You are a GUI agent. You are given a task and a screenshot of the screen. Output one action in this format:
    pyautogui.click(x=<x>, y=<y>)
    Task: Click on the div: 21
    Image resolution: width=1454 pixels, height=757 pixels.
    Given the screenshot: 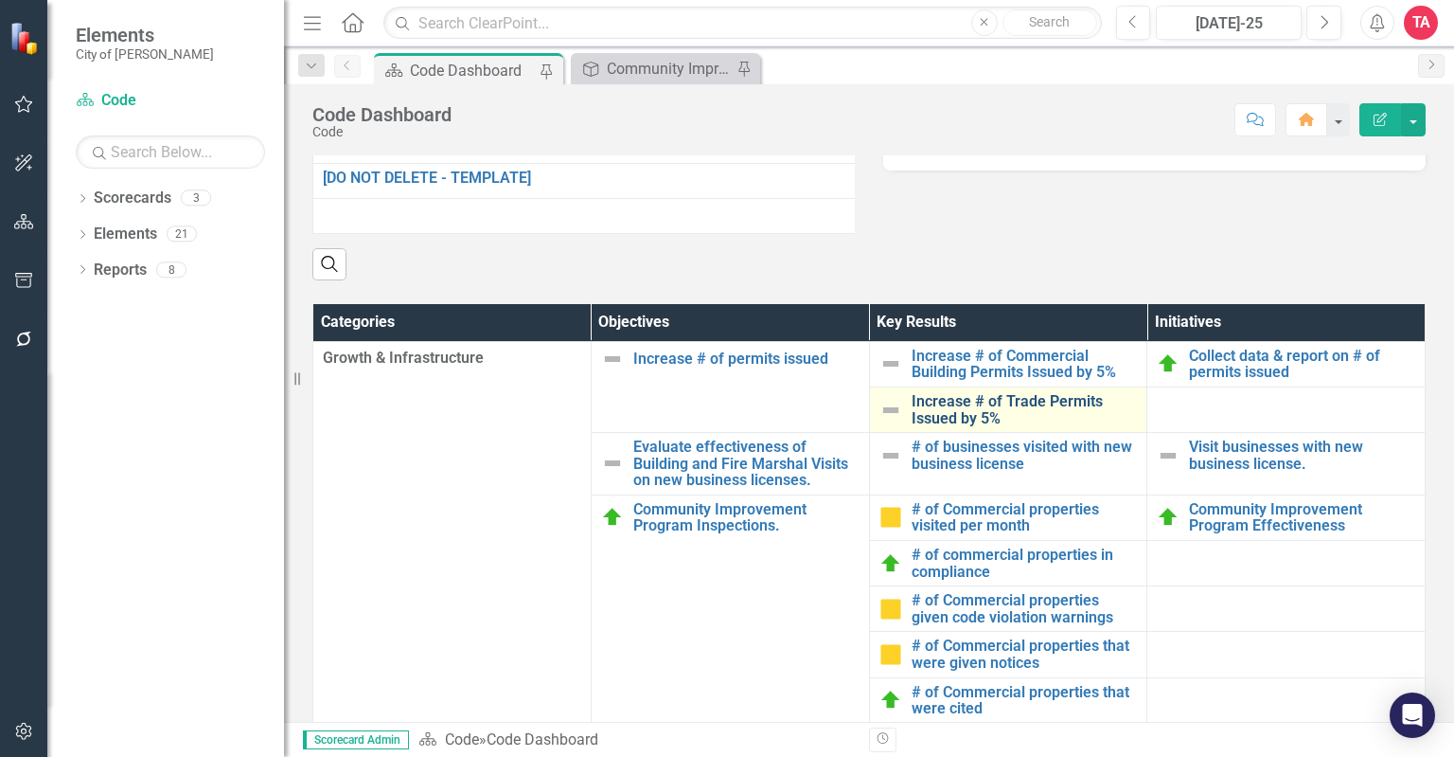 What is the action you would take?
    pyautogui.click(x=182, y=234)
    